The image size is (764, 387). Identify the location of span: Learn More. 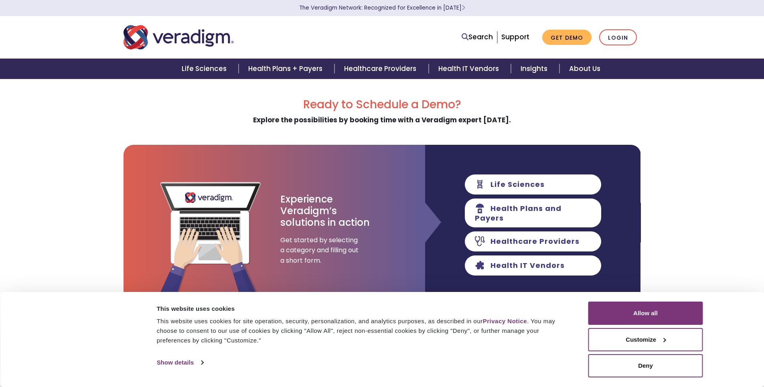
(463, 8).